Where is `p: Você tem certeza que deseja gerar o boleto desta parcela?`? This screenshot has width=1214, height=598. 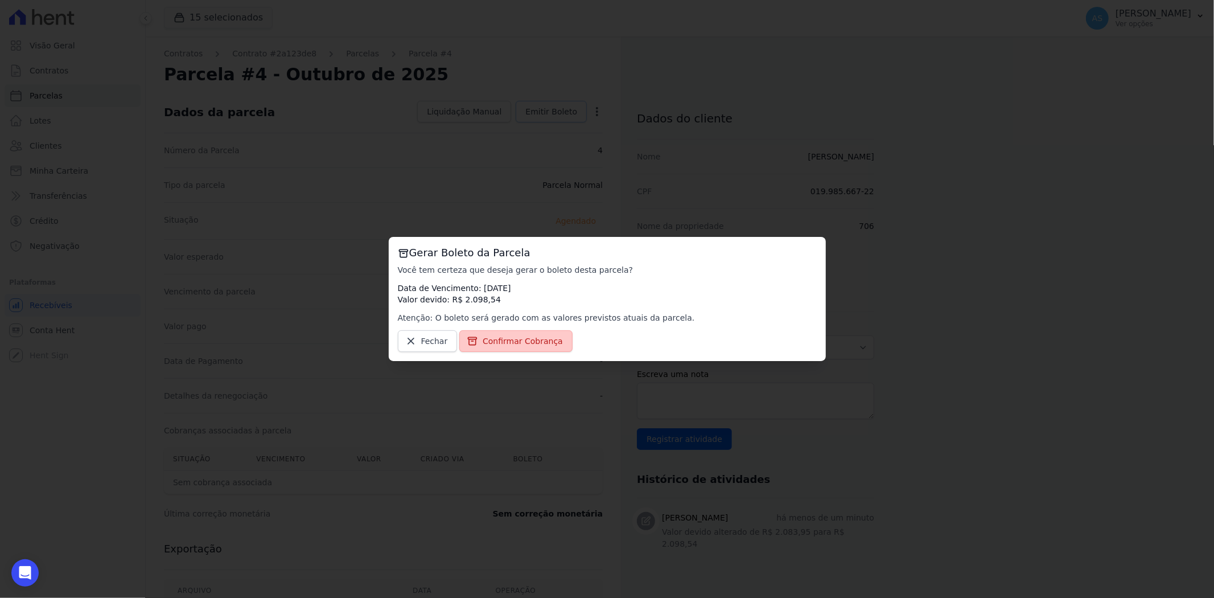 p: Você tem certeza que deseja gerar o boleto desta parcela? is located at coordinates (607, 270).